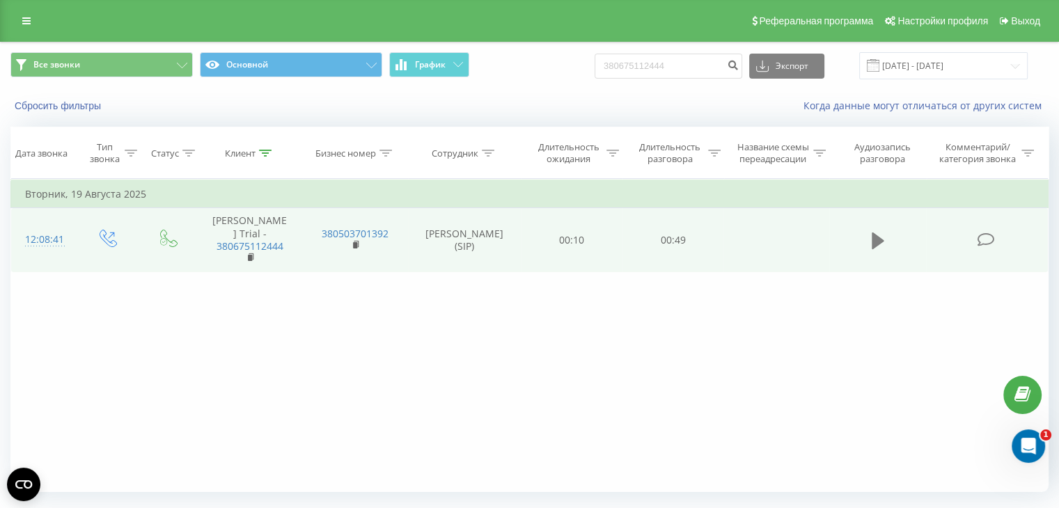 This screenshot has height=508, width=1059. What do you see at coordinates (787, 66) in the screenshot?
I see `button: Экспорт` at bounding box center [787, 66].